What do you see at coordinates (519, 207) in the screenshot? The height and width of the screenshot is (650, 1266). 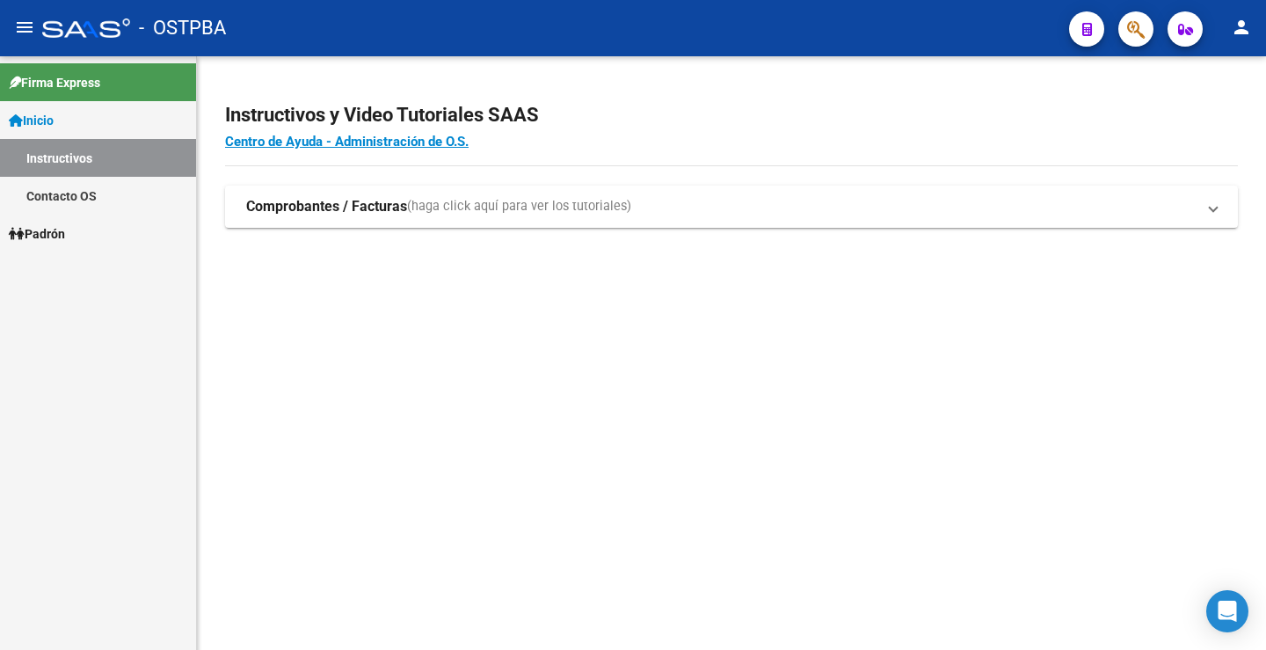 I see `span: (haga click aquí para ver los tutoriales)` at bounding box center [519, 207].